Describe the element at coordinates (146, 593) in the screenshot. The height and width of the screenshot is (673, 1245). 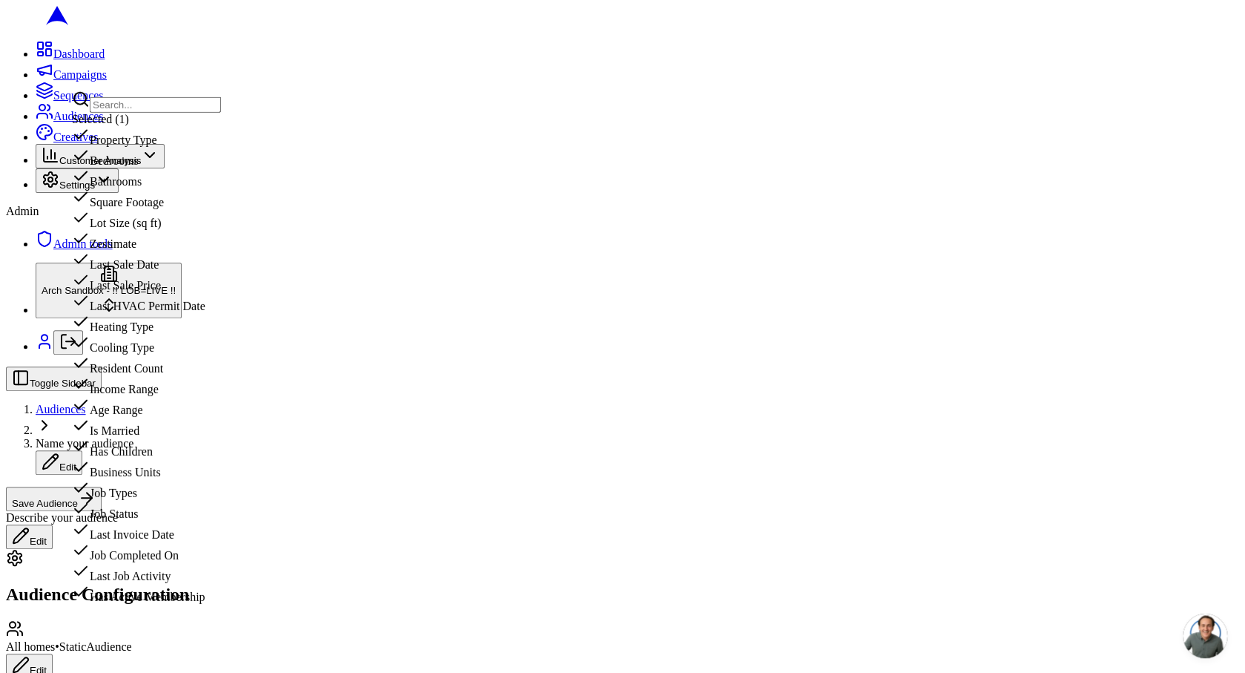
I see `div: Has Active Membership` at that location.